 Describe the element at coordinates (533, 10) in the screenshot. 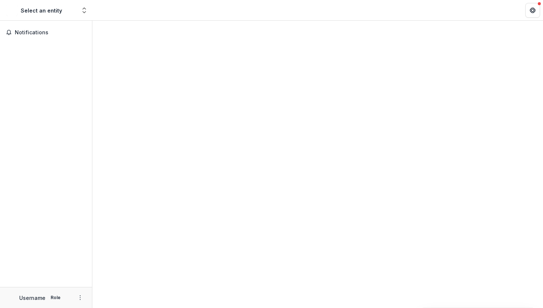

I see `button: Get Help` at that location.